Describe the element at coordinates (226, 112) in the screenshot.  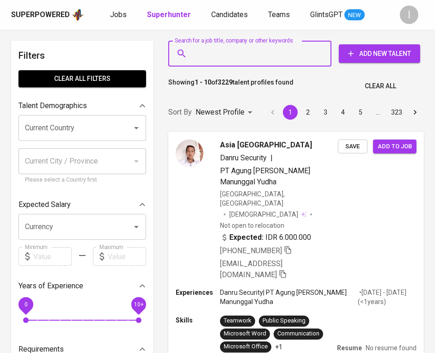
I see `div: Newest Profile` at that location.